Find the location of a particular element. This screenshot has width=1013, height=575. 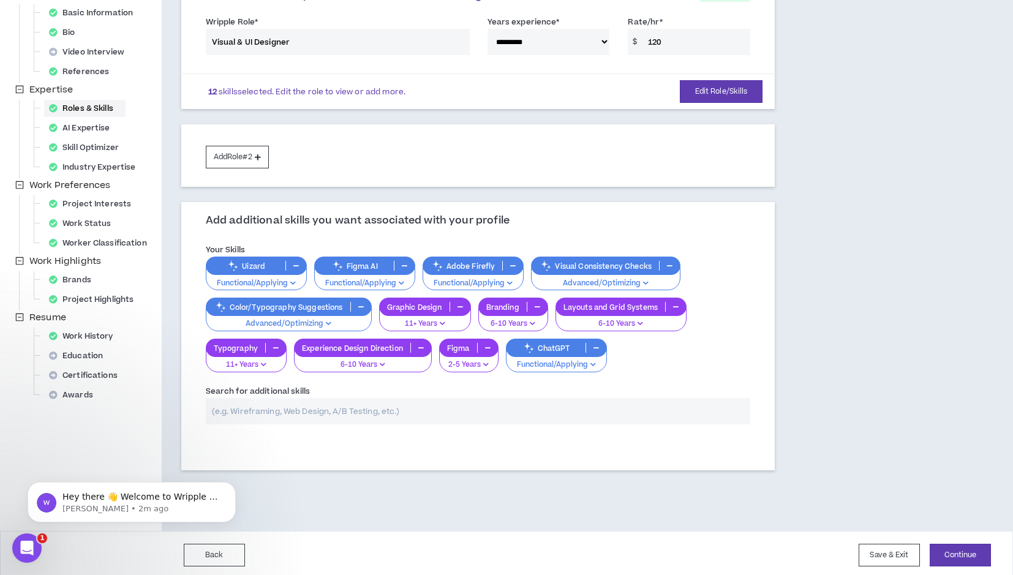

p: Visual Consistency Checks is located at coordinates (595, 266).